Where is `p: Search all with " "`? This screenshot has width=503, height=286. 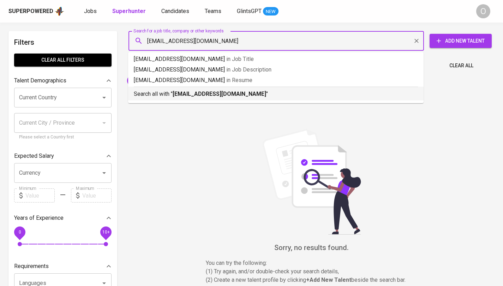
p: Search all with " " is located at coordinates (275, 94).